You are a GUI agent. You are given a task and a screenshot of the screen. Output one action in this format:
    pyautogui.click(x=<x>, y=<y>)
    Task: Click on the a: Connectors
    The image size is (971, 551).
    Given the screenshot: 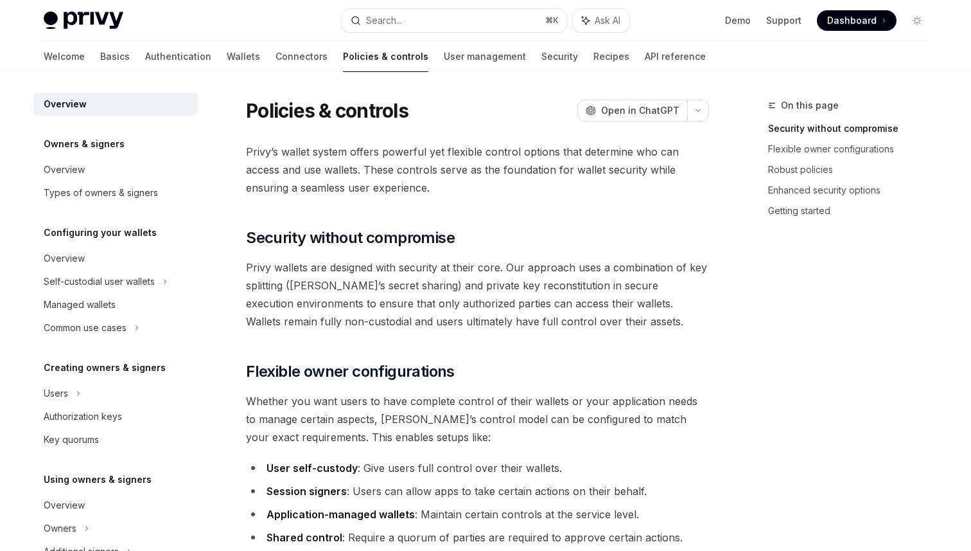 What is the action you would take?
    pyautogui.click(x=301, y=57)
    